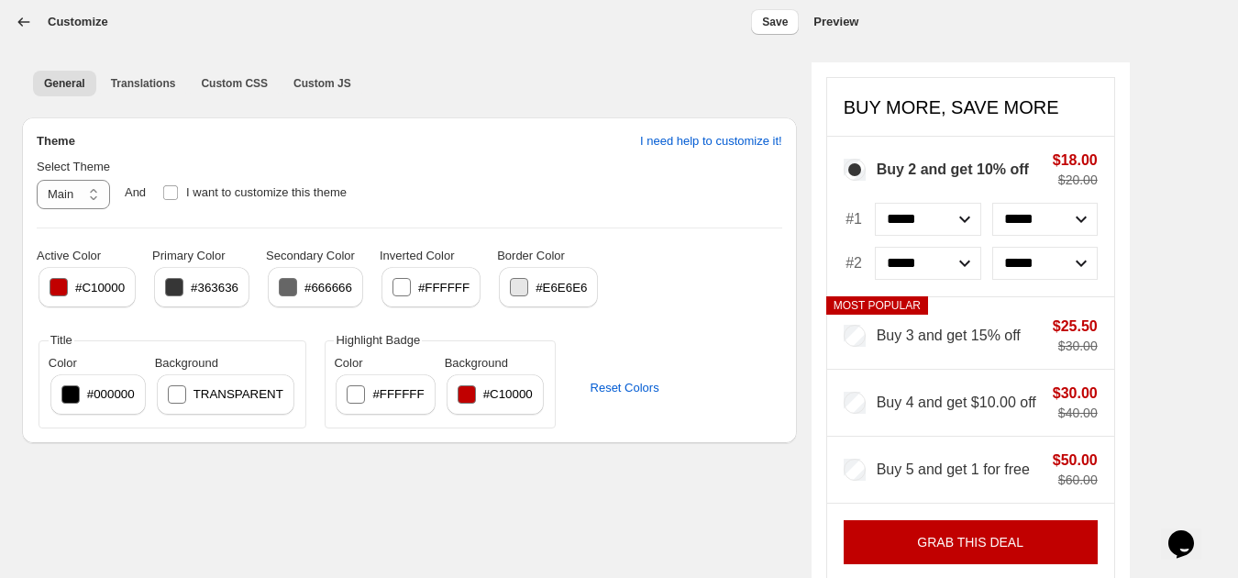  I want to click on div: #363636, so click(215, 287).